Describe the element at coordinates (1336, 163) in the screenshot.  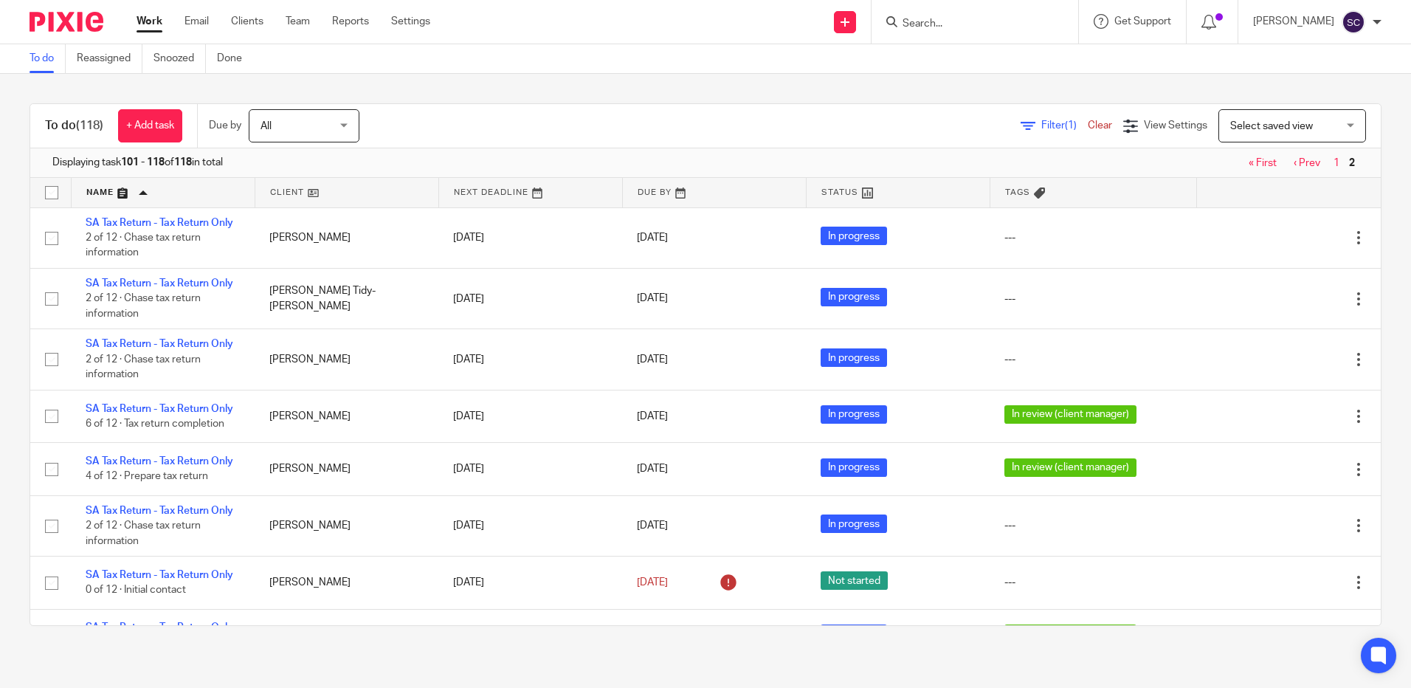
I see `a: 1` at that location.